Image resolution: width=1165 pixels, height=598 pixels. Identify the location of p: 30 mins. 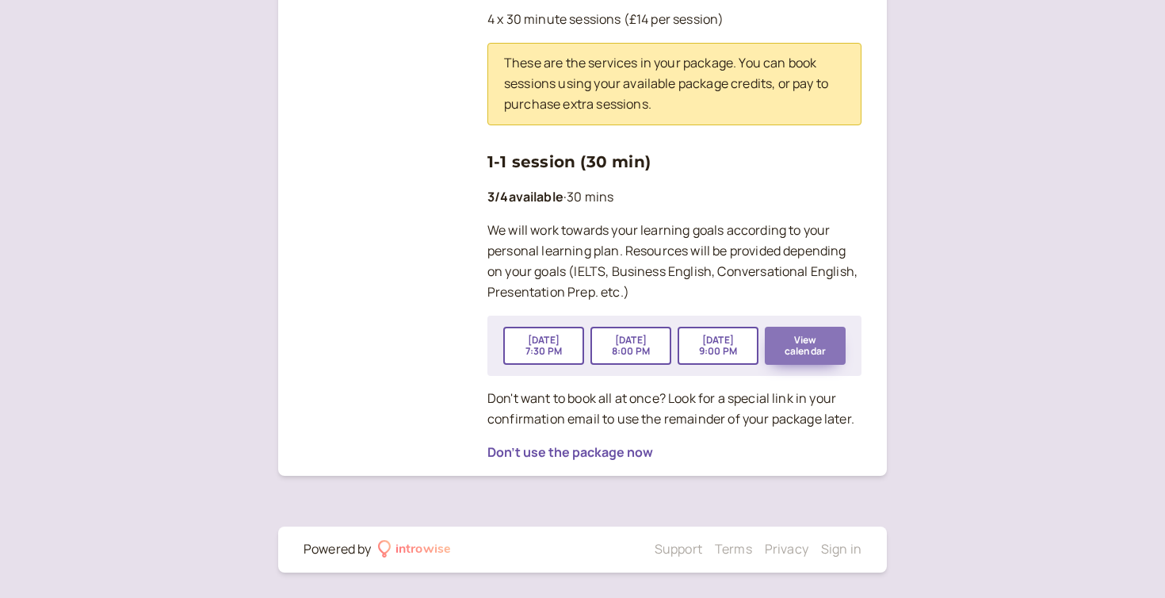
(675, 197).